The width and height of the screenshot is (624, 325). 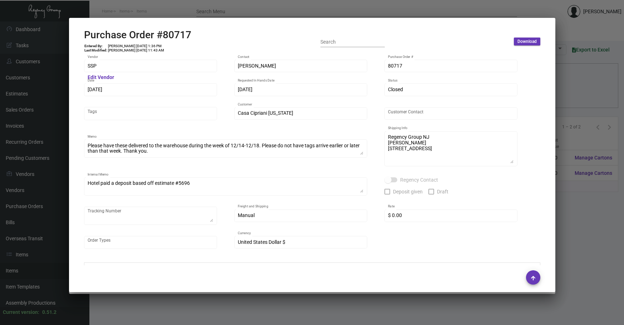 What do you see at coordinates (49, 312) in the screenshot?
I see `div: 0.51.2` at bounding box center [49, 312].